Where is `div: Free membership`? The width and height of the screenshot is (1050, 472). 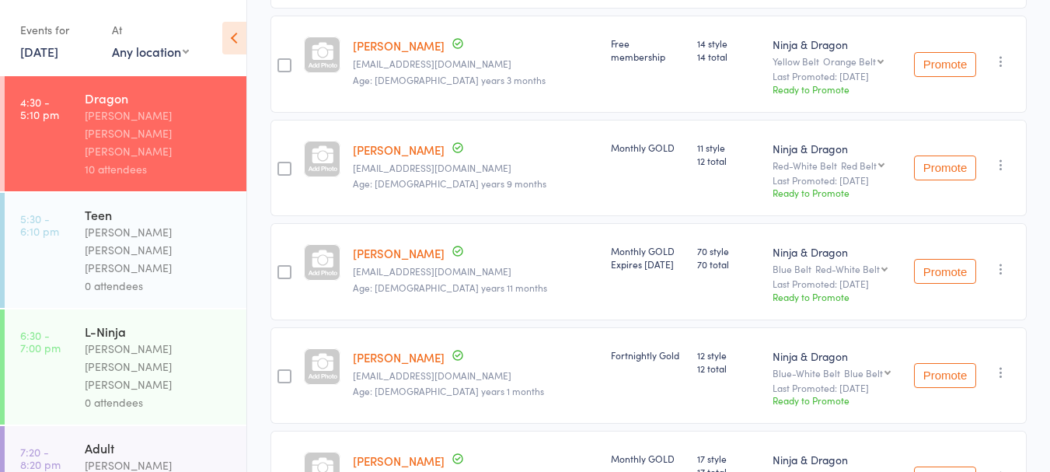
div: Free membership is located at coordinates (648, 50).